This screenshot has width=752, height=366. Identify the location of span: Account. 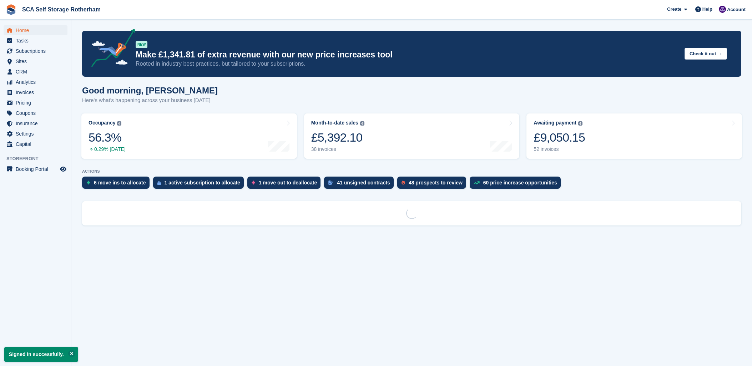
(737, 10).